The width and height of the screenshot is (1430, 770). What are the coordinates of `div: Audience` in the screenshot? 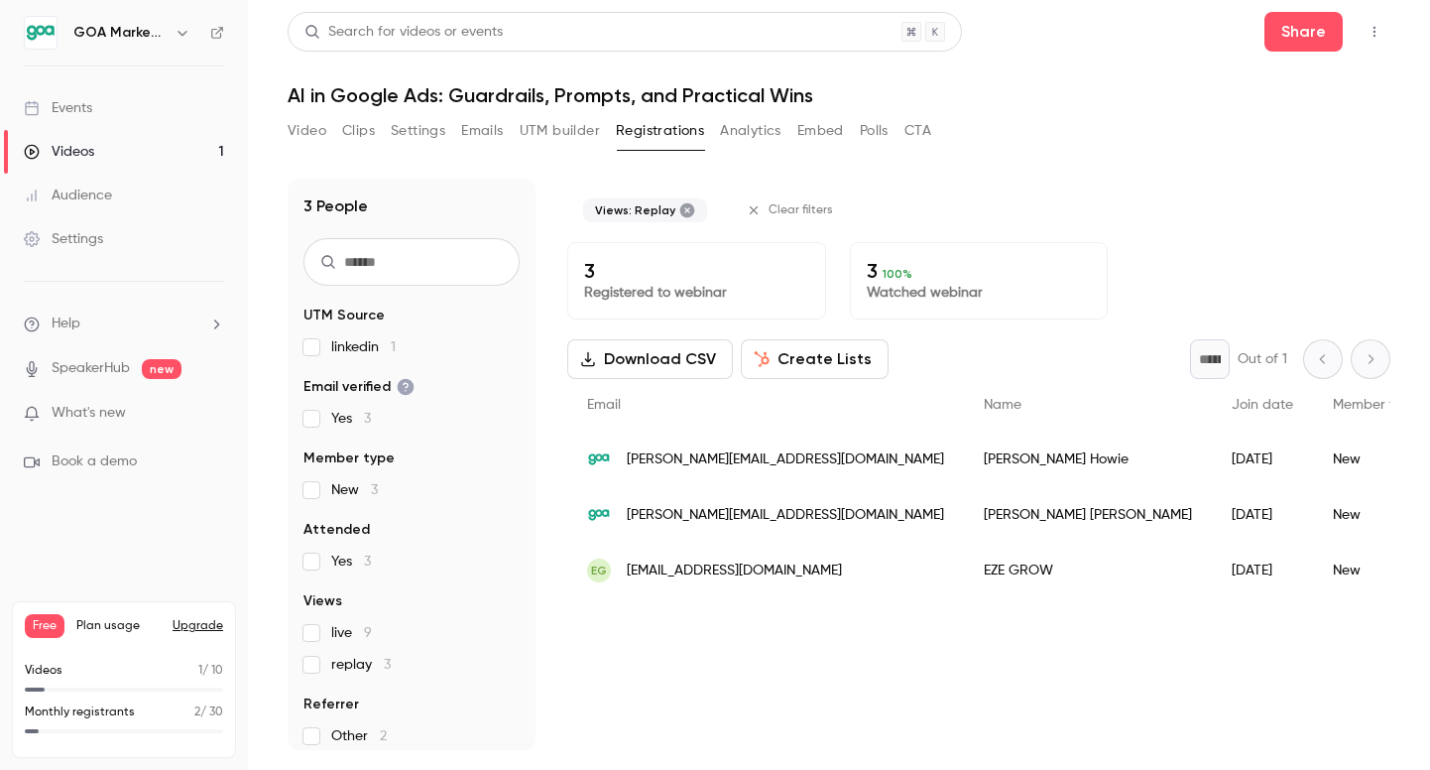 It's located at (67, 195).